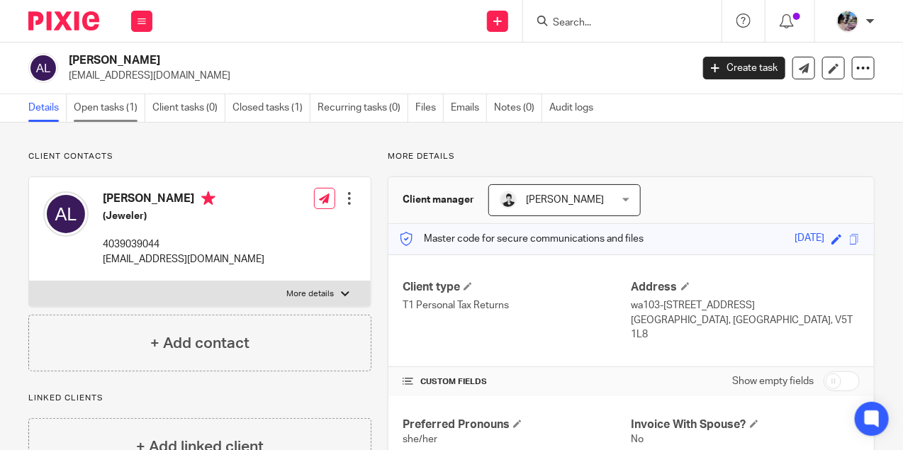 The height and width of the screenshot is (450, 903). I want to click on span: No, so click(638, 439).